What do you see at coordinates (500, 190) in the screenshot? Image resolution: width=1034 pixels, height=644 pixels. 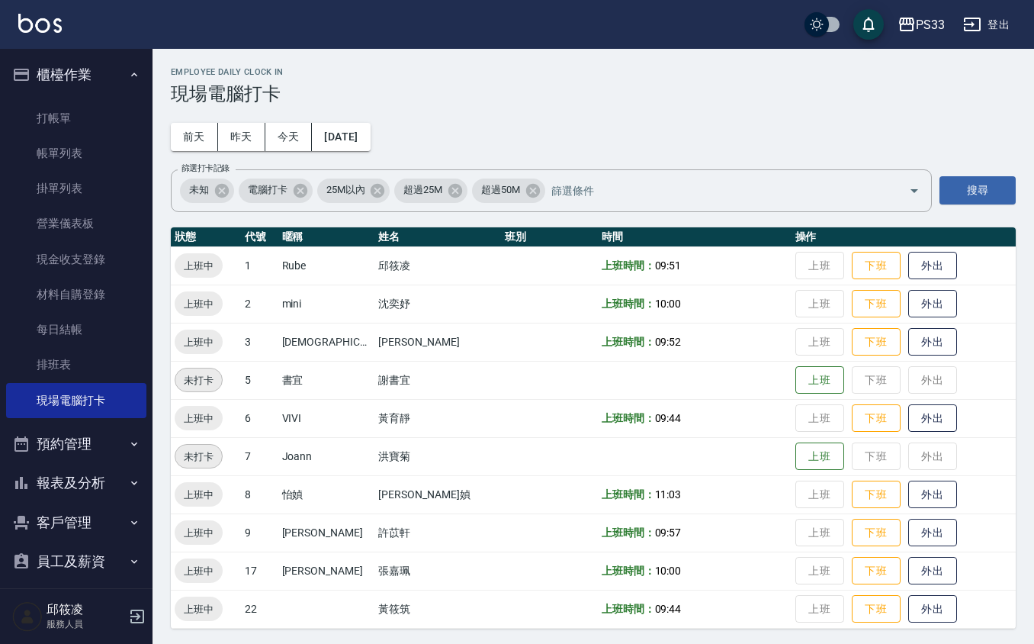 I see `span: 超過50M` at bounding box center [500, 190].